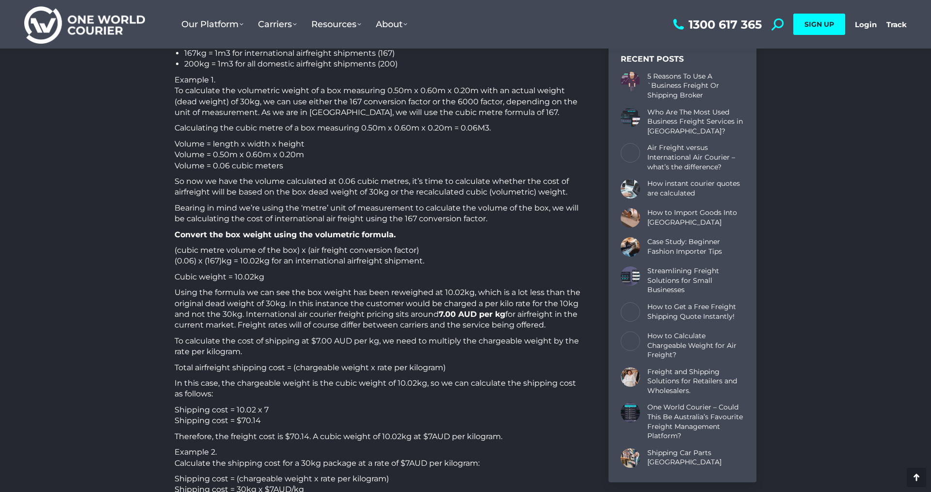  Describe the element at coordinates (696, 422) in the screenshot. I see `a: One World Courier – Could This Be Australia’s Favourite Freight Management Platform?` at that location.